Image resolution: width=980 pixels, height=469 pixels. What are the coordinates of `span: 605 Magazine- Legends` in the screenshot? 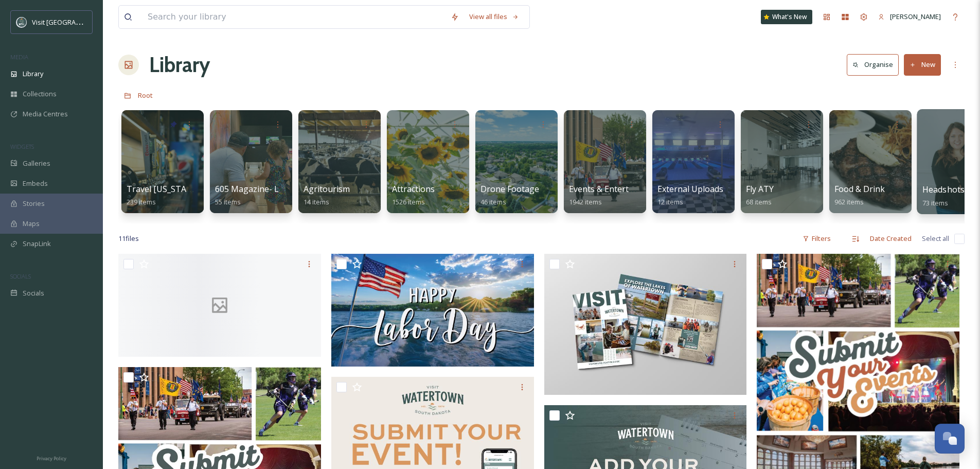 It's located at (261, 189).